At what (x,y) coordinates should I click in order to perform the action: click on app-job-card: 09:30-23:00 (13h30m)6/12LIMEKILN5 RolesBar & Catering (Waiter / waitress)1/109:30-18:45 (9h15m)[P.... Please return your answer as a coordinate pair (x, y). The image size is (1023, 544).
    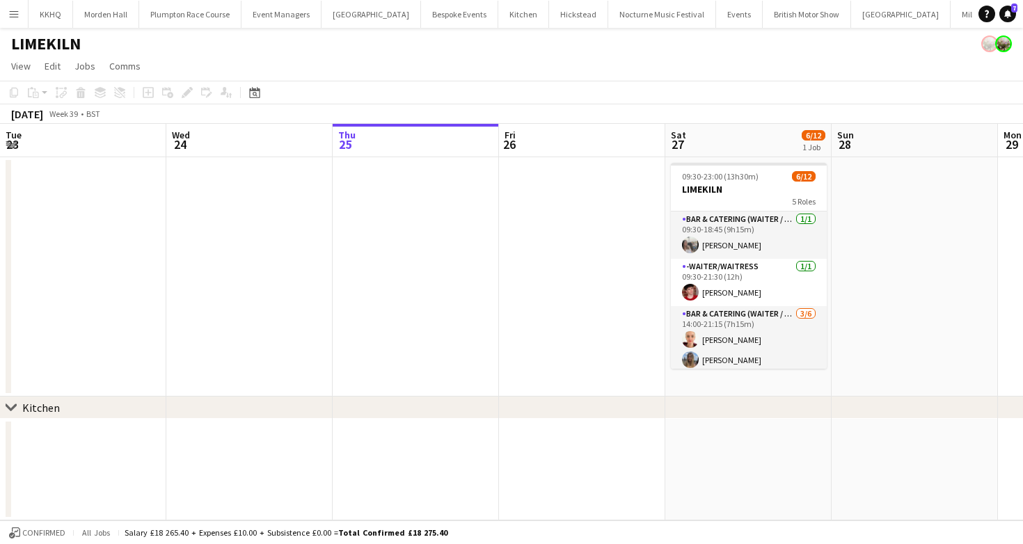
    Looking at the image, I should click on (749, 266).